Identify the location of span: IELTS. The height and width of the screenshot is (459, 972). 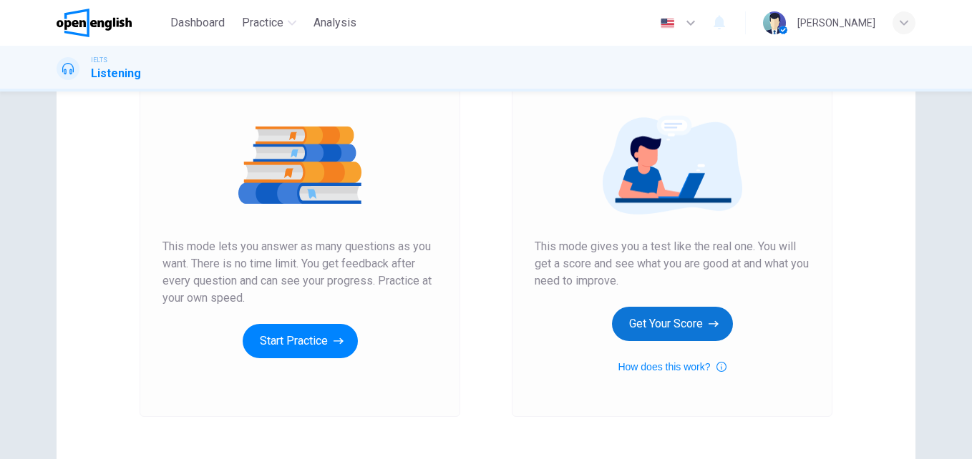
(99, 60).